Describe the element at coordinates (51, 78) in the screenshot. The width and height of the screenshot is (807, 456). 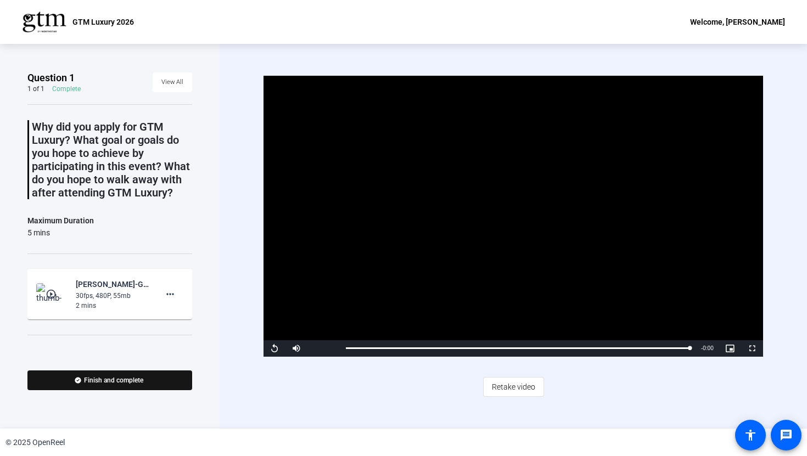
I see `span: Question 1` at that location.